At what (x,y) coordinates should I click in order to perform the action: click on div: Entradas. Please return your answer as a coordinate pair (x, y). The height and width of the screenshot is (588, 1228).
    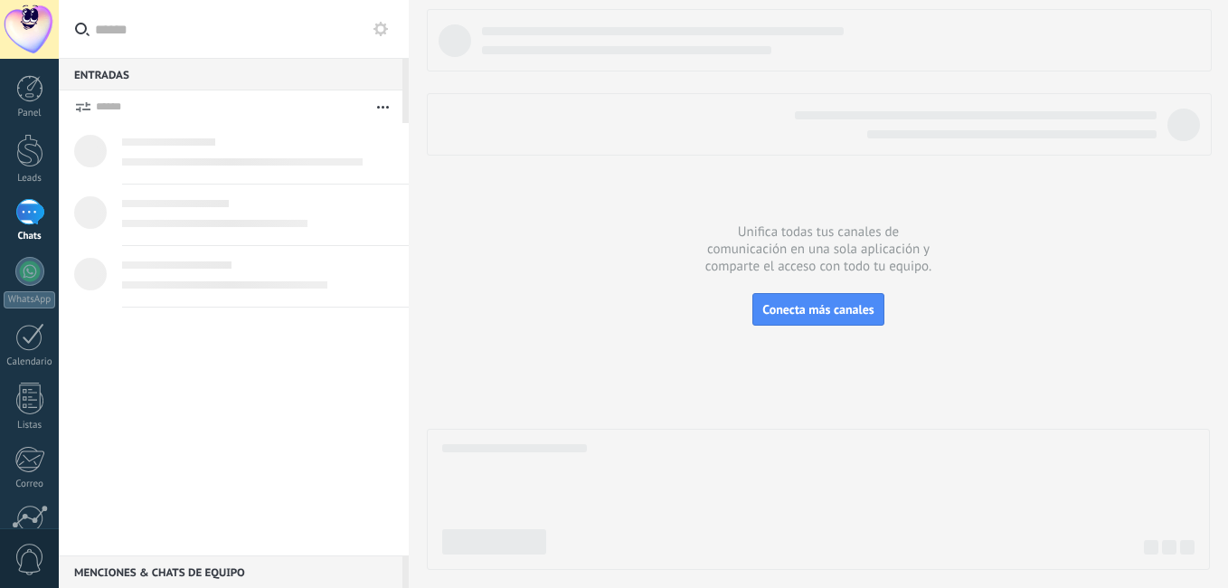
    Looking at the image, I should click on (231, 74).